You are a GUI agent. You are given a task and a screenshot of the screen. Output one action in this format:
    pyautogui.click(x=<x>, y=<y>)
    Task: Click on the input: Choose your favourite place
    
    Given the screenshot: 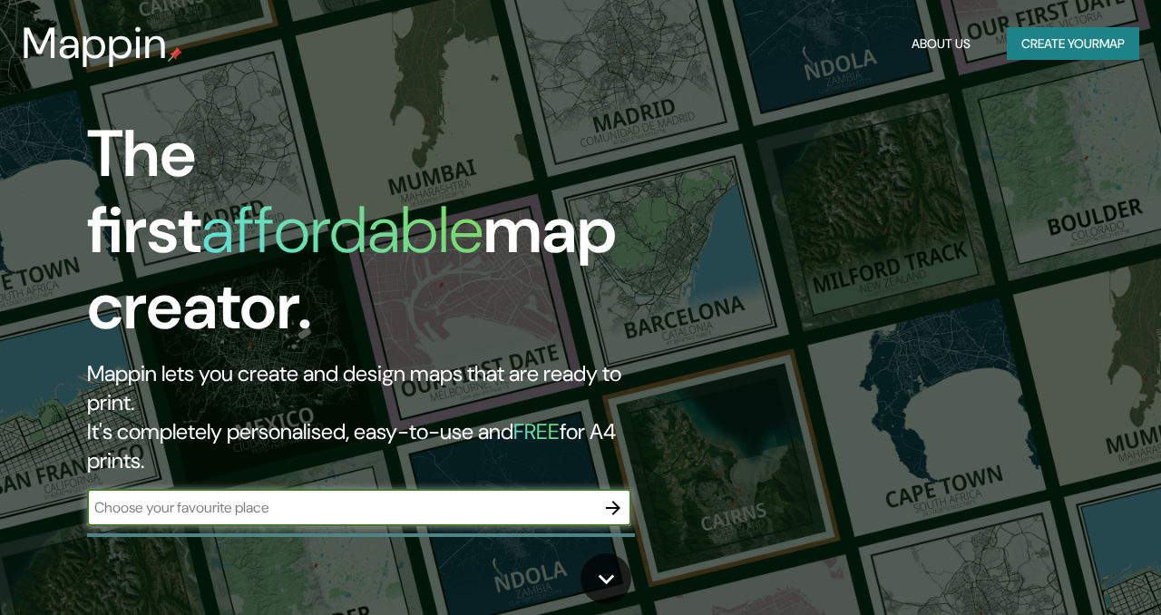 What is the action you would take?
    pyautogui.click(x=341, y=507)
    